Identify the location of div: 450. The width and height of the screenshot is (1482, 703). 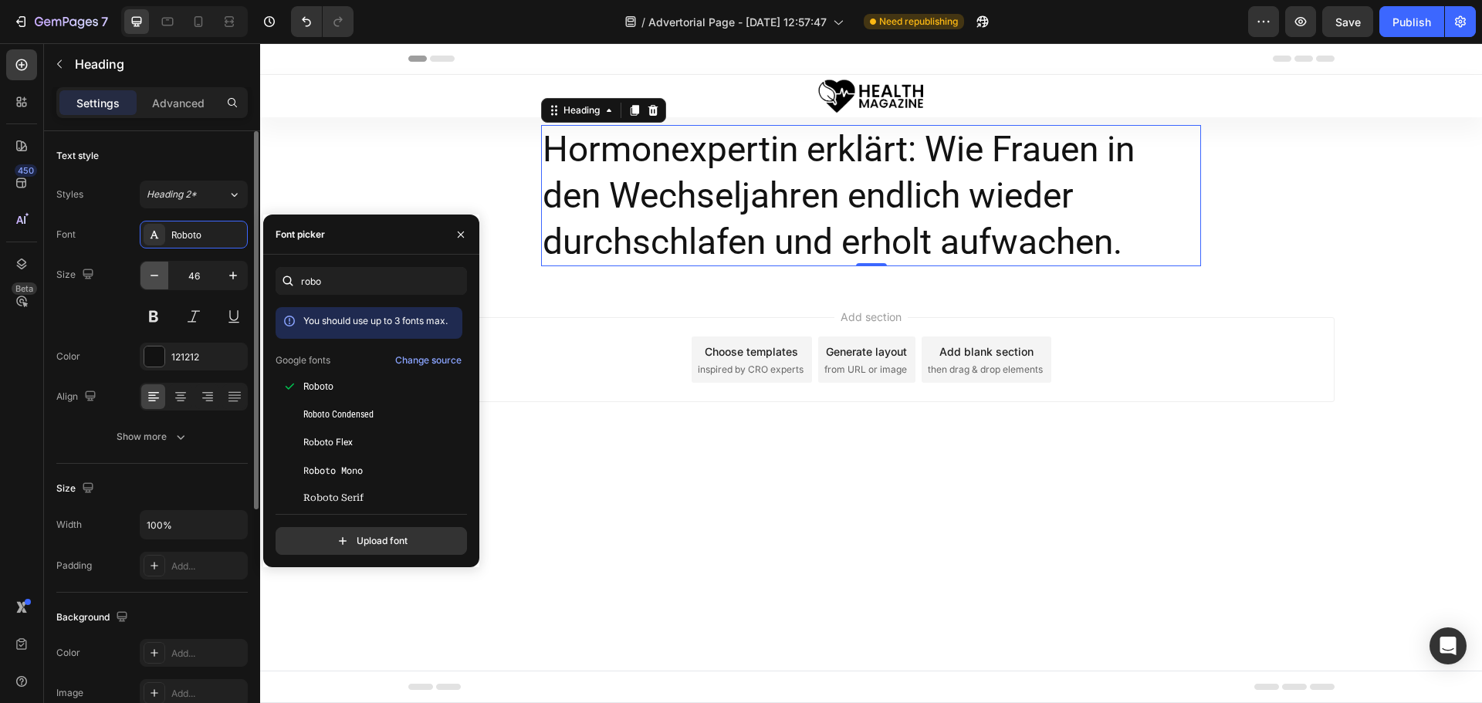
(25, 171).